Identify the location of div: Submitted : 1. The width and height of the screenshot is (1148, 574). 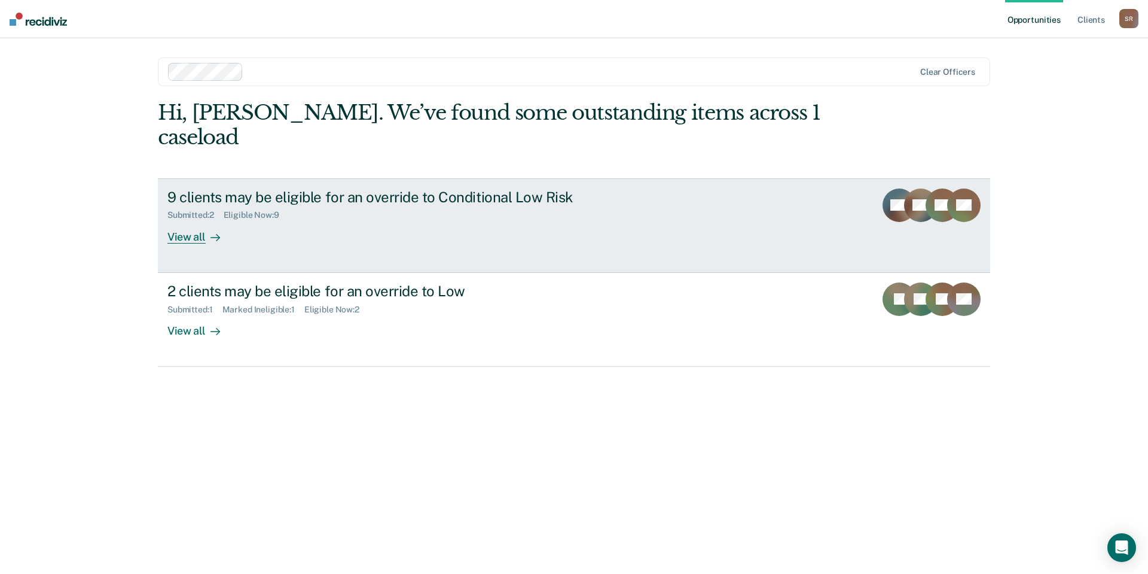
(195, 309).